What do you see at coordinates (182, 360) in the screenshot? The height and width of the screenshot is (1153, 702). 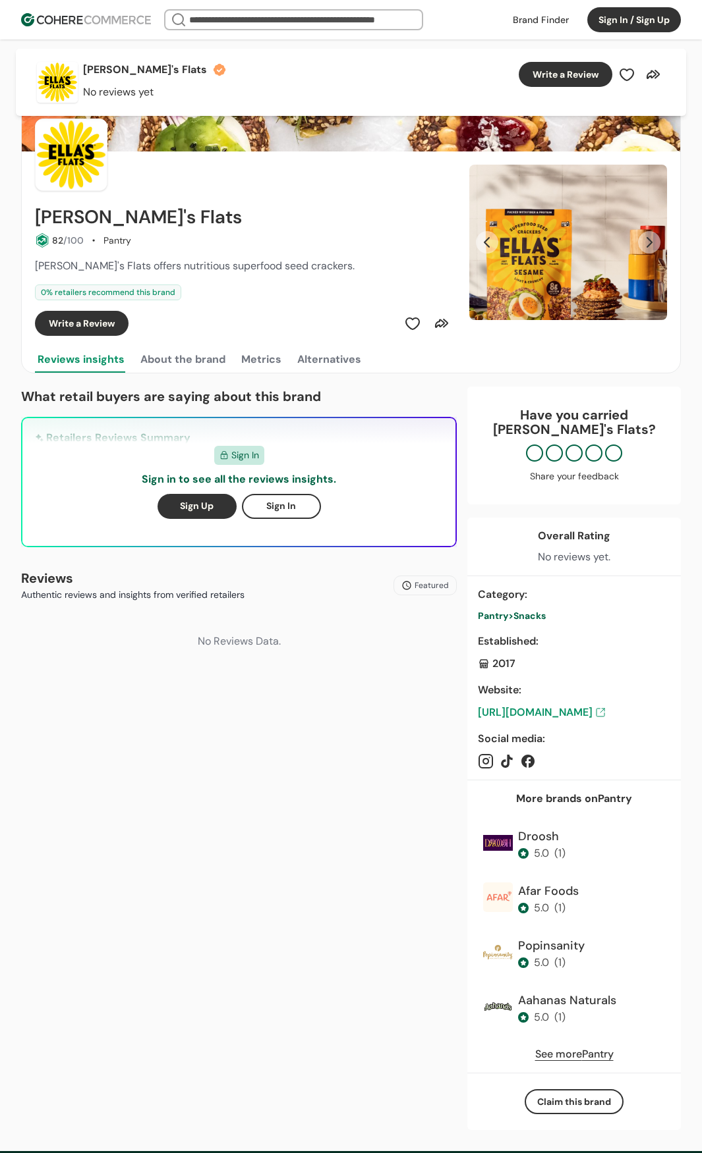 I see `button: About the brand` at bounding box center [182, 360].